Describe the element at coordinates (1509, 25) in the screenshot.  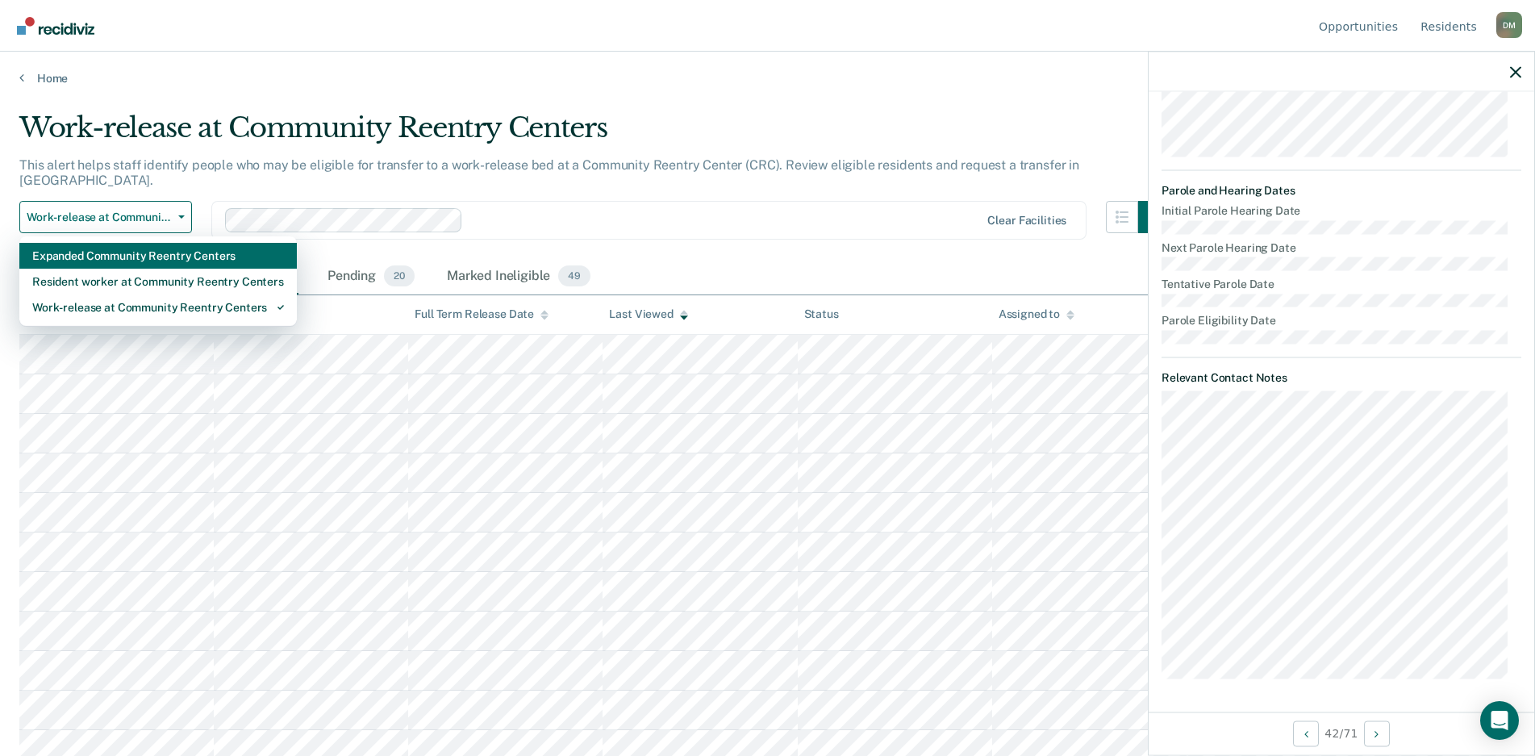
I see `div: D M` at that location.